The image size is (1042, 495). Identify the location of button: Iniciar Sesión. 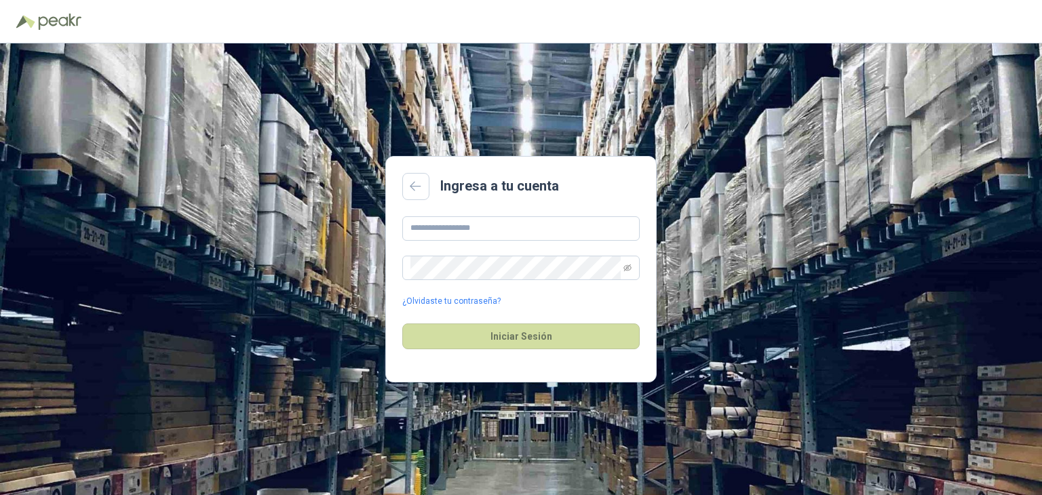
(521, 336).